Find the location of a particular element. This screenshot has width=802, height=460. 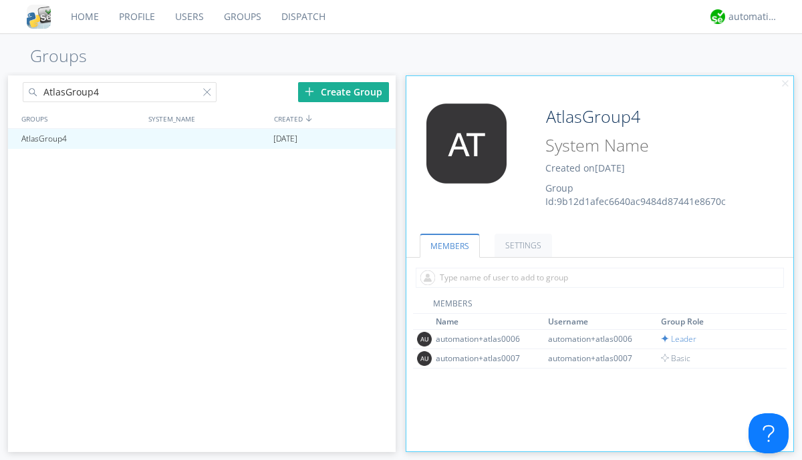

span: Basic is located at coordinates (675, 358).